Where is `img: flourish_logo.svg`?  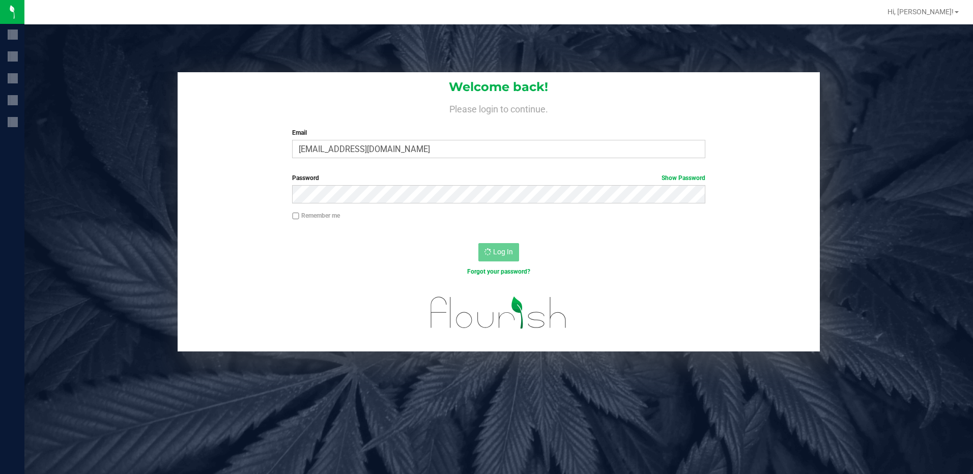 img: flourish_logo.svg is located at coordinates (499, 313).